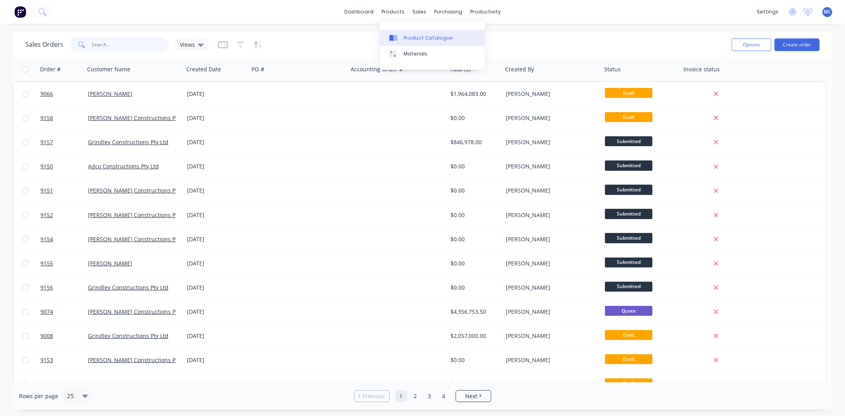 The height and width of the screenshot is (416, 845). I want to click on a: 9151, so click(64, 191).